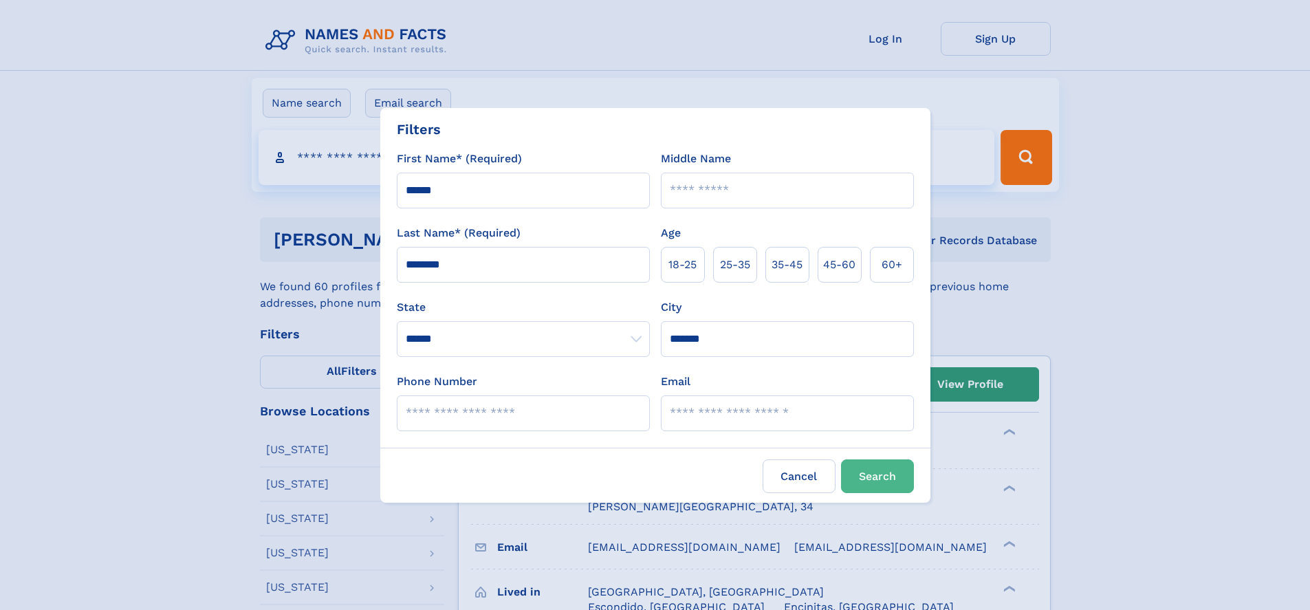  Describe the element at coordinates (671, 233) in the screenshot. I see `label: Age` at that location.